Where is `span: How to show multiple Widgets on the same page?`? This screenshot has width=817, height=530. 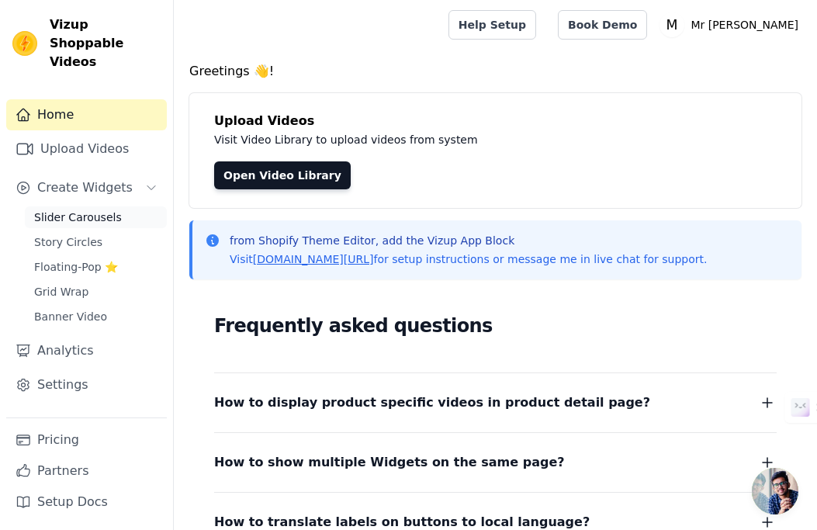
span: How to show multiple Widgets on the same page? is located at coordinates (389, 462).